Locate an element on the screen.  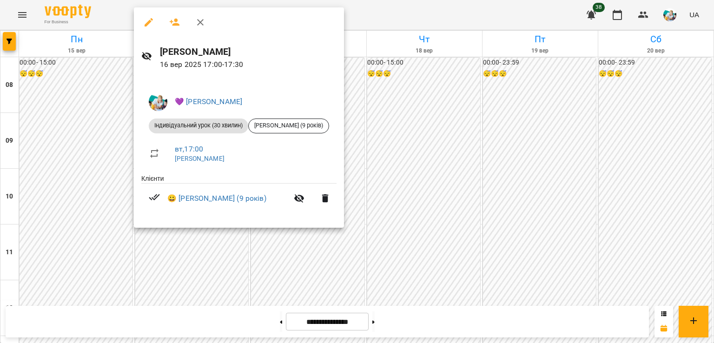
img: 3ca761c38a210465aa4e2d54dc9947a1.jpeg is located at coordinates (158, 102).